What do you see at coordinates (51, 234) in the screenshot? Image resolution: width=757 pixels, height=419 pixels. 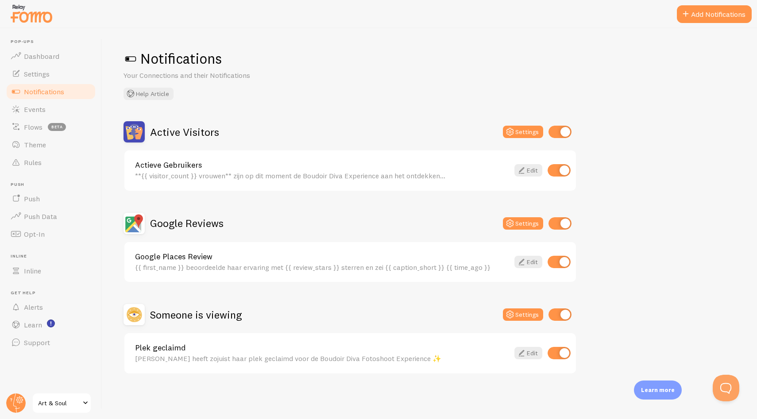 I see `a: Opt-In` at bounding box center [51, 234].